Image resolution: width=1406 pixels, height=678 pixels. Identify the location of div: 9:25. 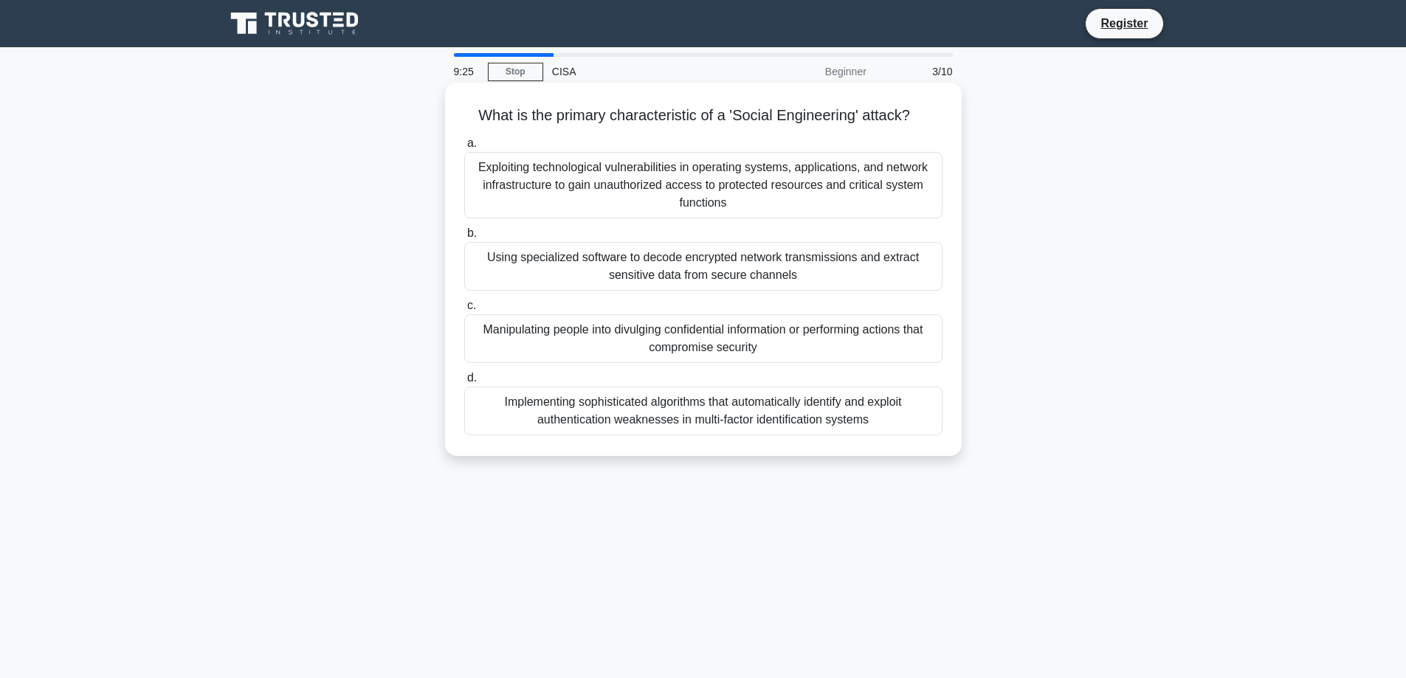
(466, 72).